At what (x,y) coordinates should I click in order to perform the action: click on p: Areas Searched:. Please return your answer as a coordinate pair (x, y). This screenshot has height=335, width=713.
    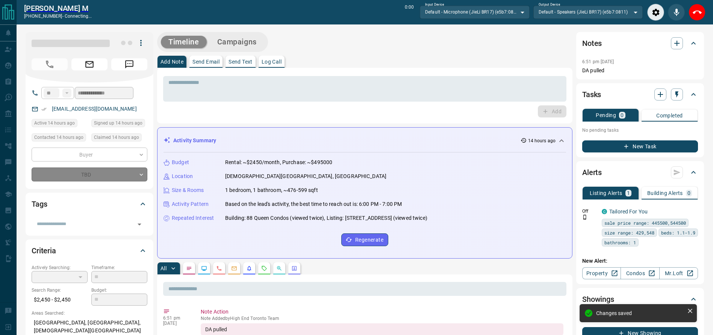
    Looking at the image, I should click on (89, 313).